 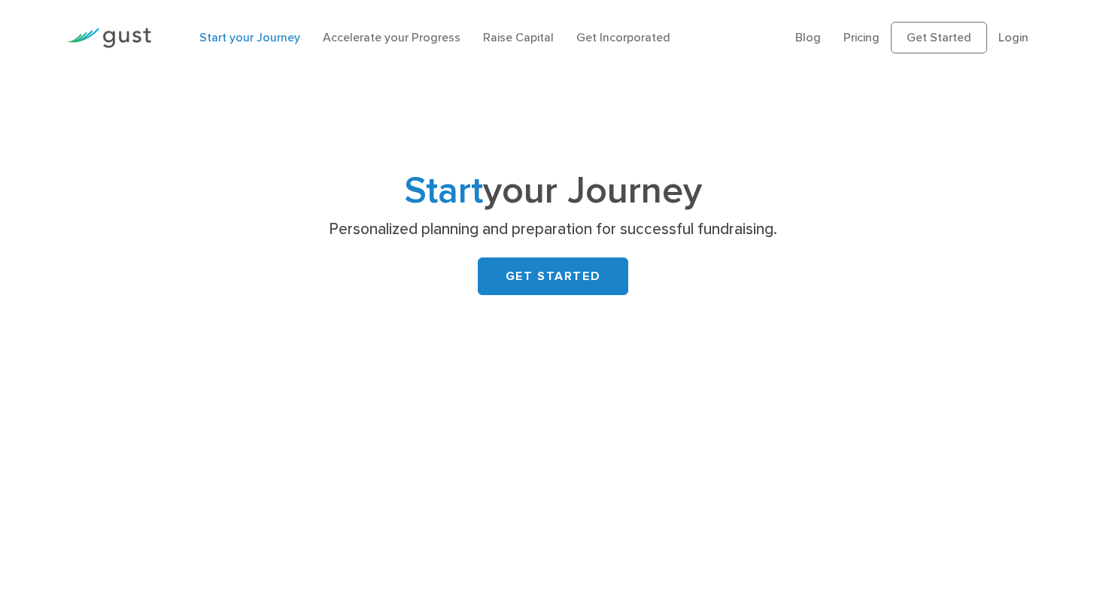 I want to click on a: Start your Journey, so click(x=250, y=37).